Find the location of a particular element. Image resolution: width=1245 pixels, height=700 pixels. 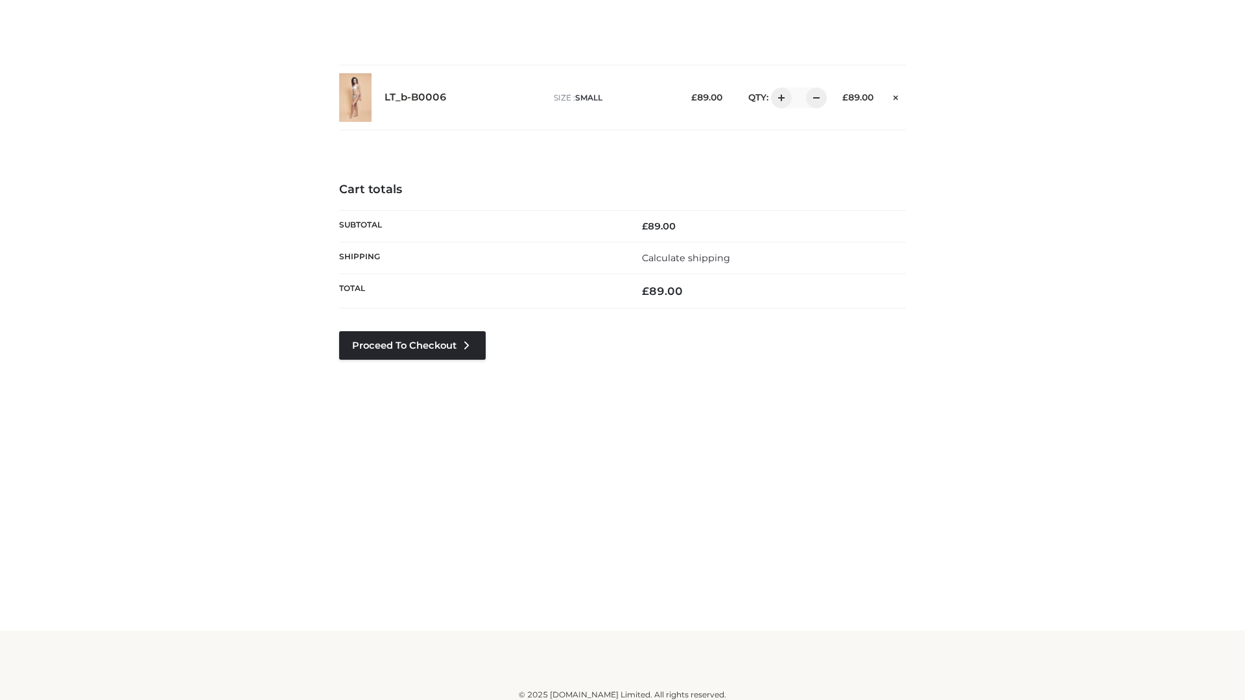

a: Proceed to Checkout is located at coordinates (412, 346).